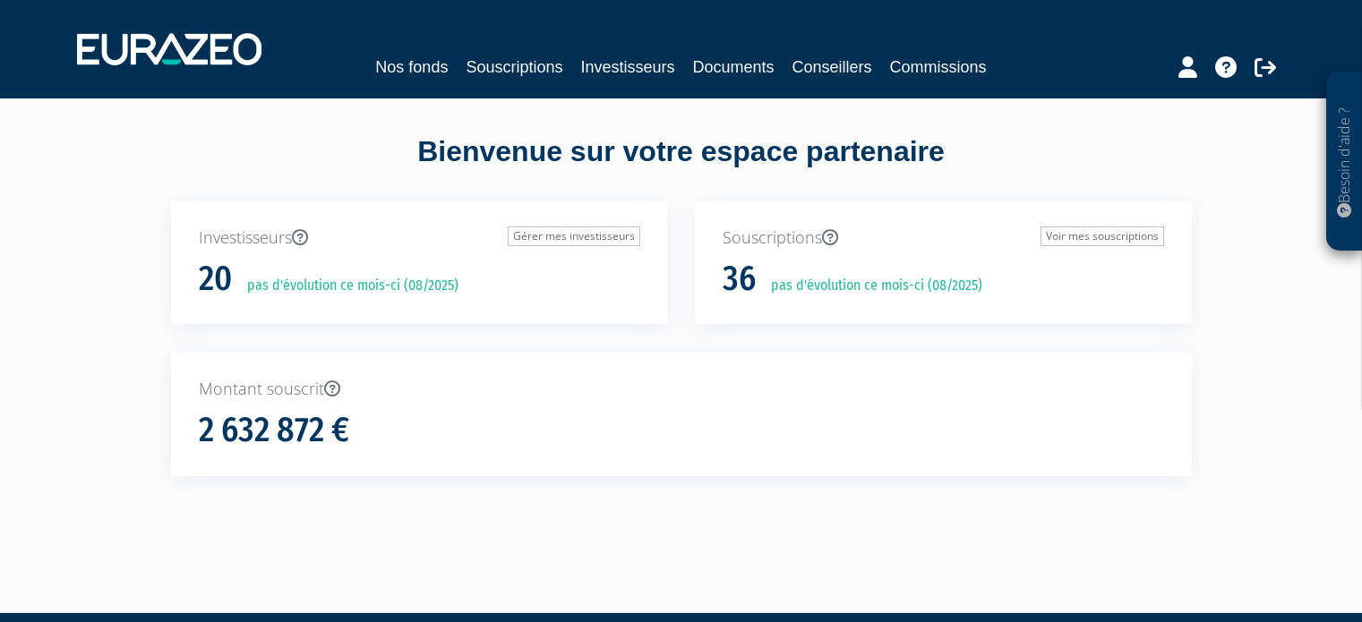 The height and width of the screenshot is (622, 1362). Describe the element at coordinates (574, 236) in the screenshot. I see `a: Gérer mes investisseurs` at that location.